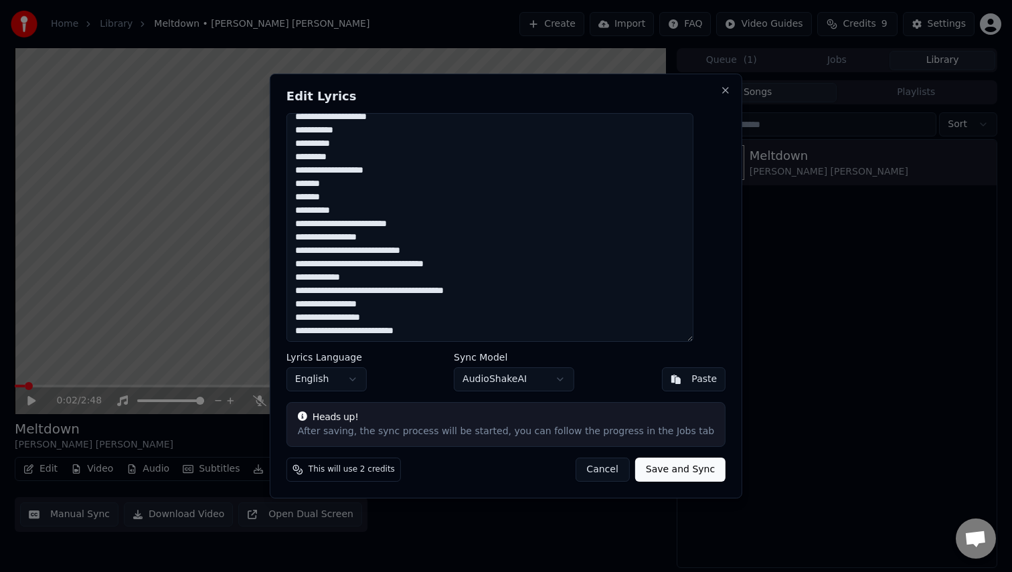 This screenshot has width=1012, height=572. Describe the element at coordinates (506, 432) in the screenshot. I see `div: After saving, the sync process will be started, you can follow the progress in the Jobs tab` at that location.